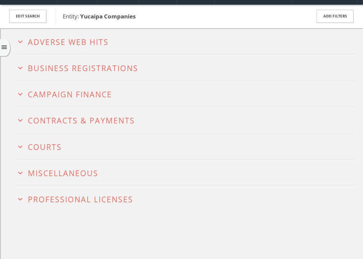 The image size is (363, 259). Describe the element at coordinates (81, 199) in the screenshot. I see `span: Professional Licenses` at that location.